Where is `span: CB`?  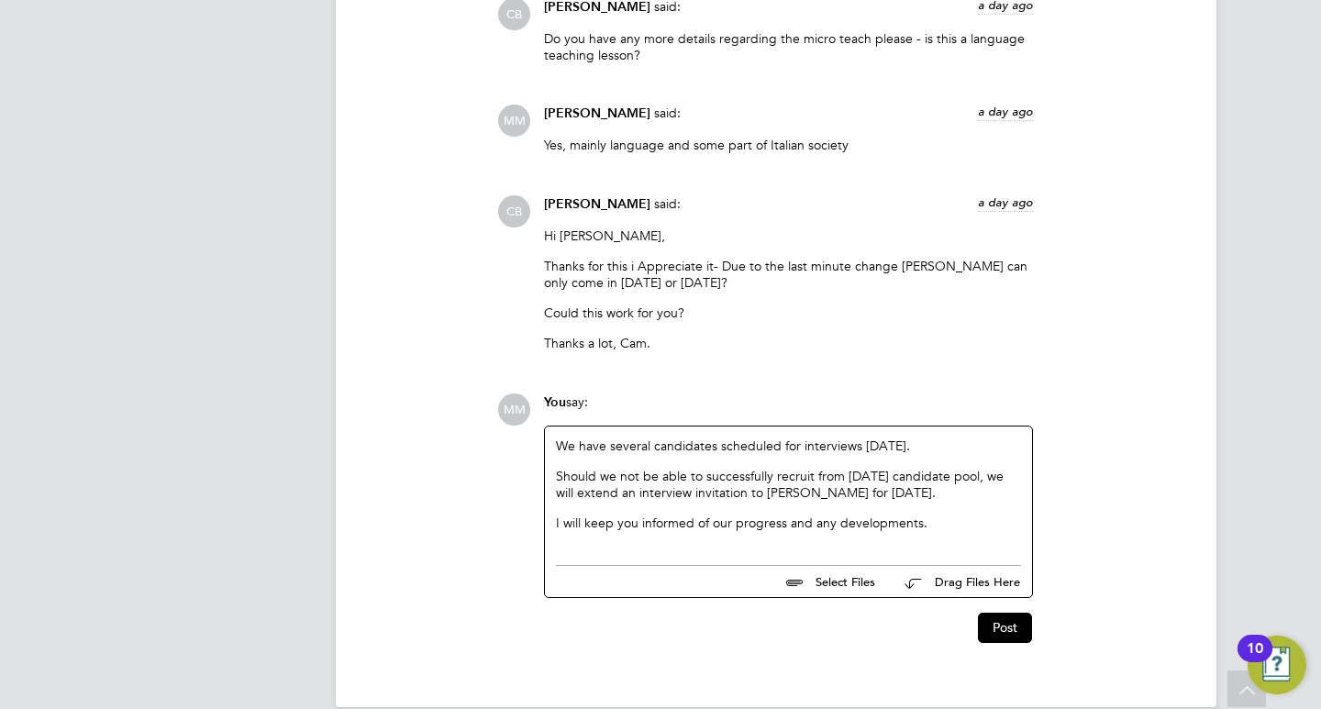 span: CB is located at coordinates (514, 211).